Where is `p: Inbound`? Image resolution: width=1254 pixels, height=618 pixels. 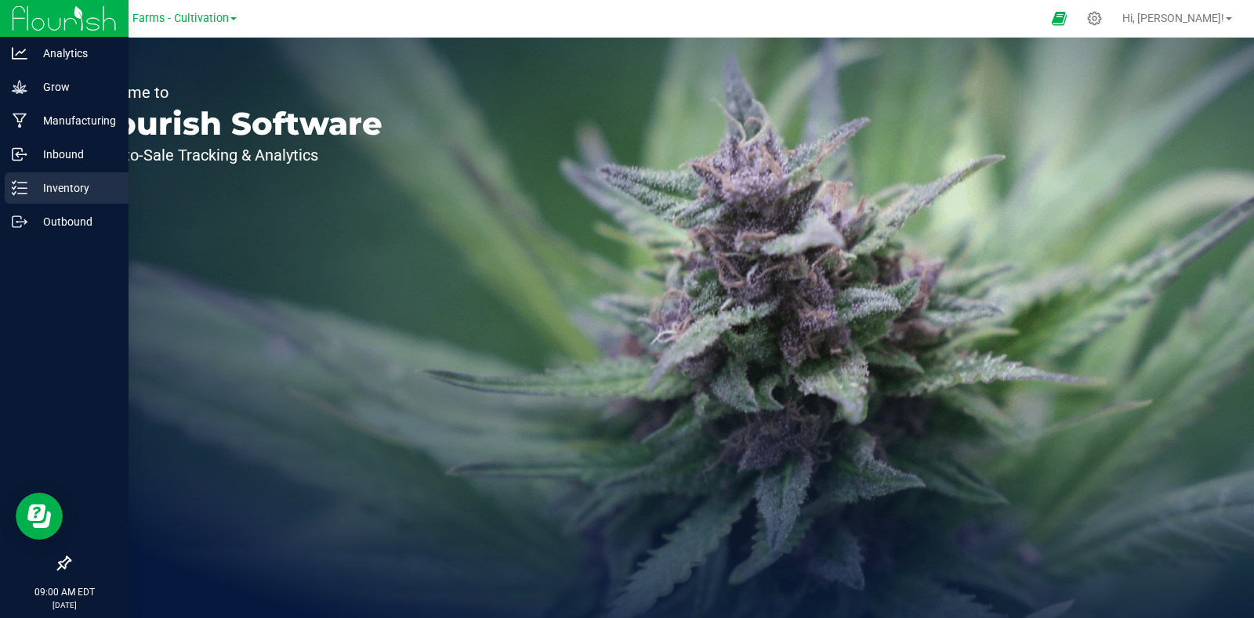
p: Inbound is located at coordinates (74, 154).